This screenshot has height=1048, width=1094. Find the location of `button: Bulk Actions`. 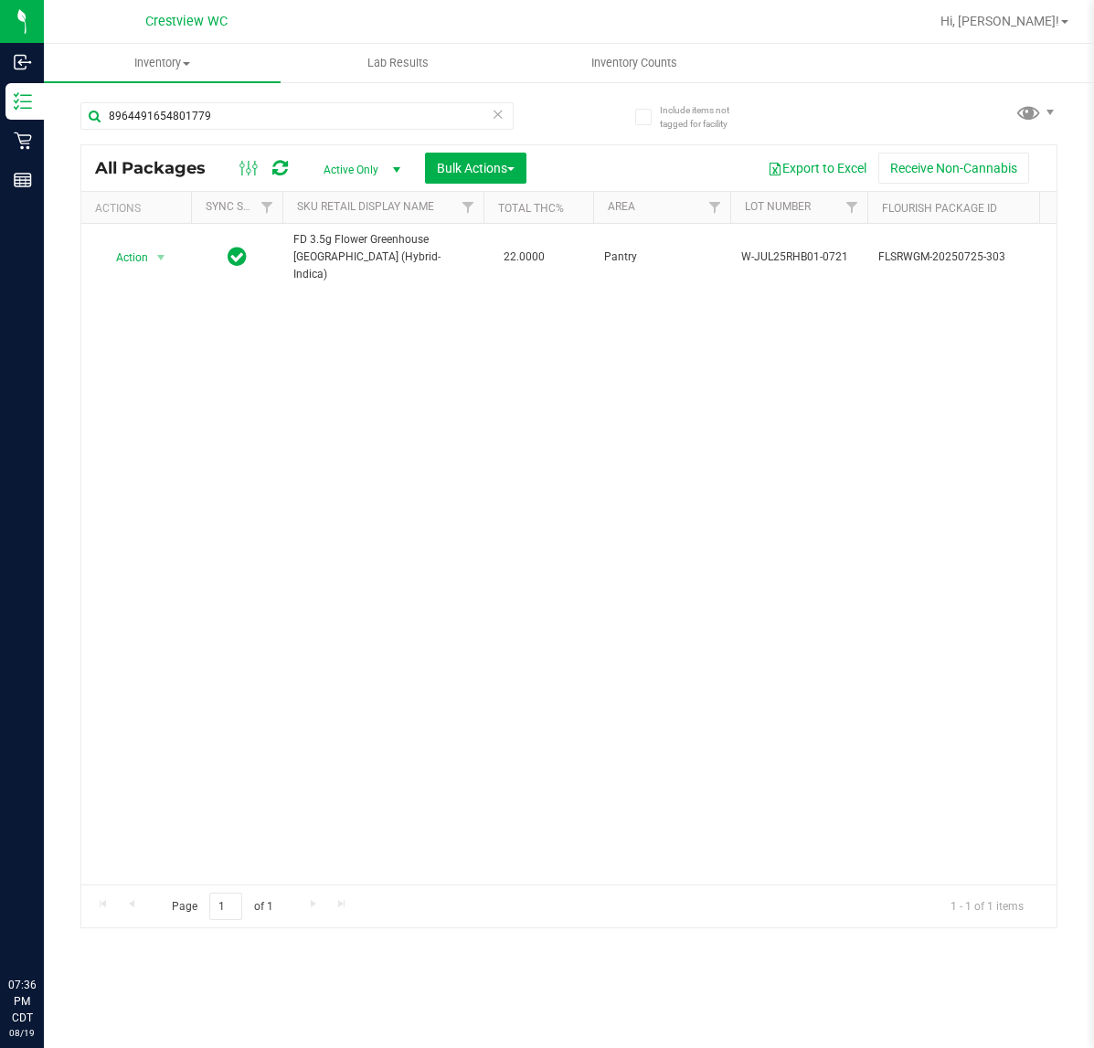

button: Bulk Actions is located at coordinates (475, 168).